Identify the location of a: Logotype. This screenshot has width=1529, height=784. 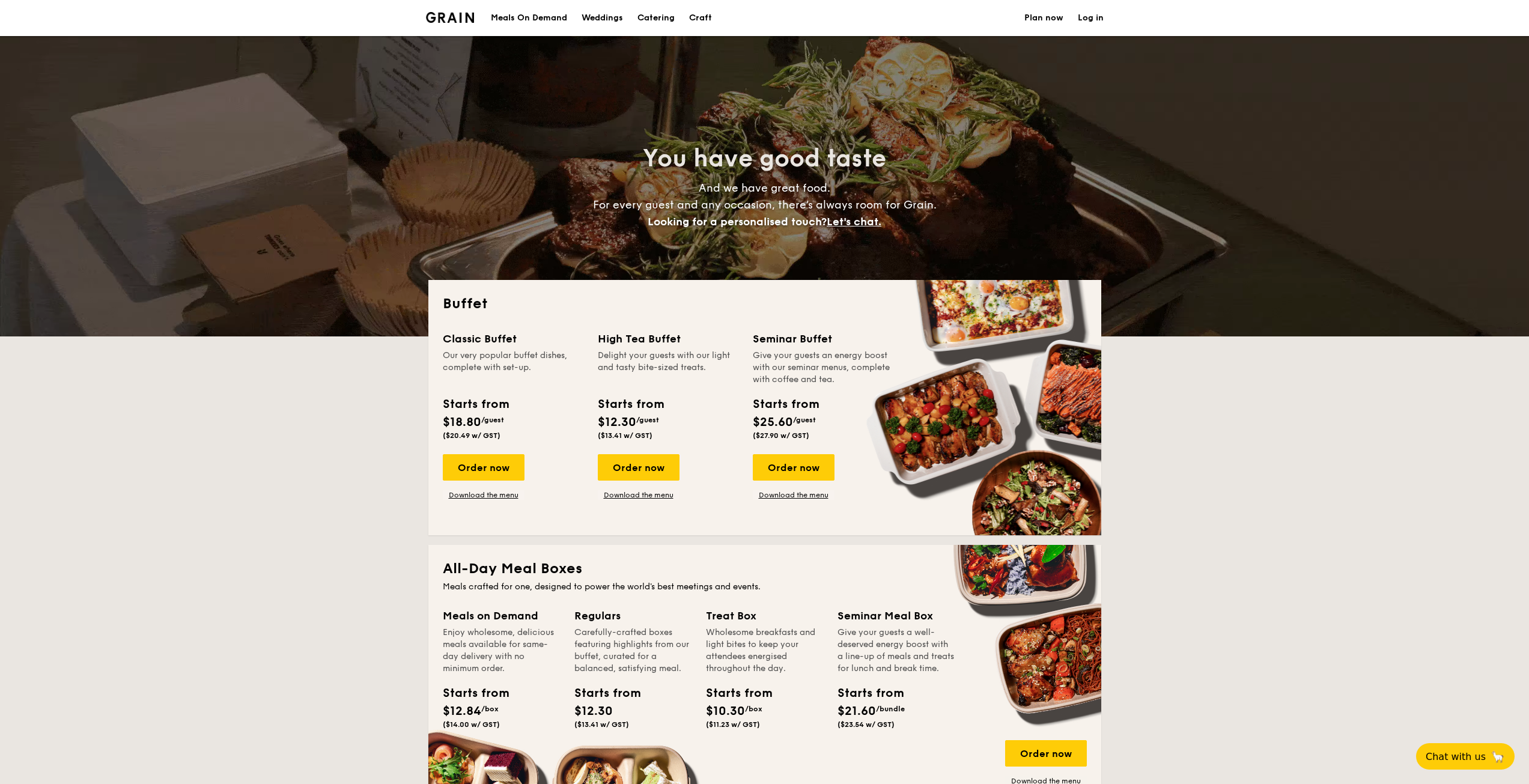
(450, 18).